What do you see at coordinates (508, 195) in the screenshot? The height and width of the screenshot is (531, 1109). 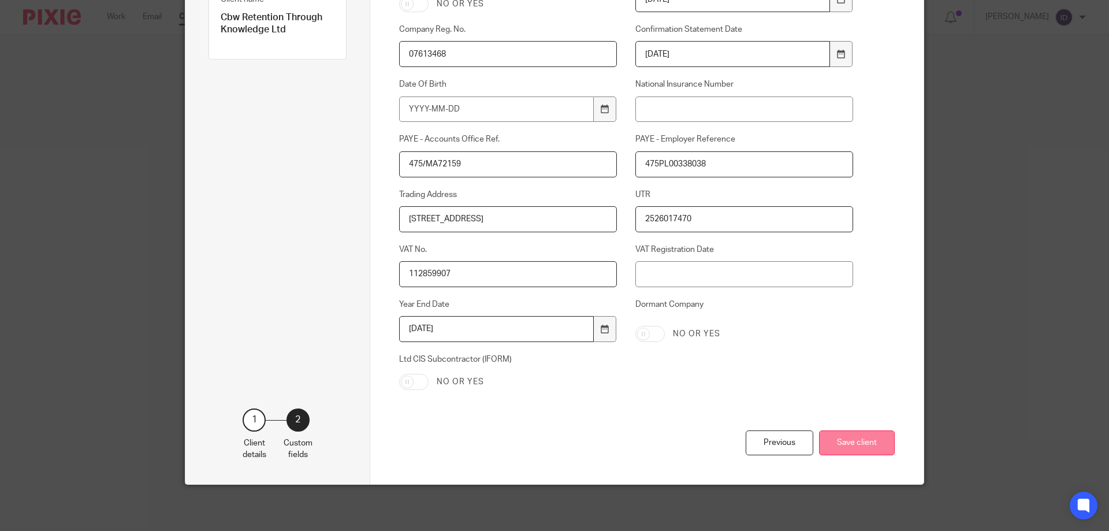 I see `label: Trading Address` at bounding box center [508, 195].